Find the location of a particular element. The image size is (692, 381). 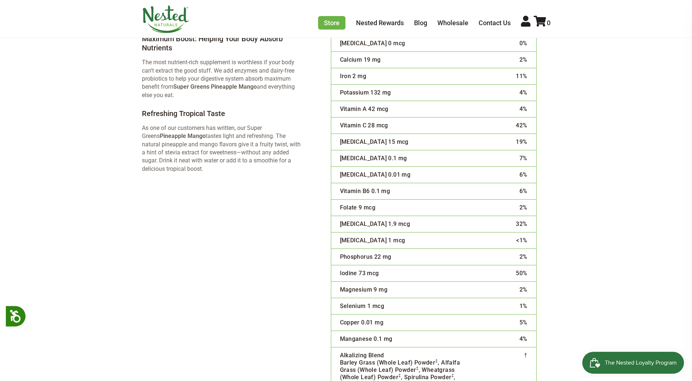

img: Nested Naturals is located at coordinates (166, 19).